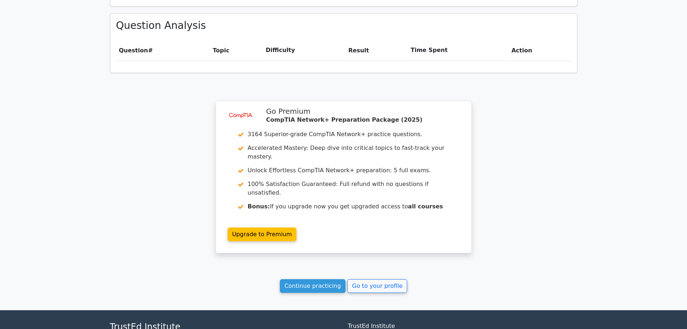  I want to click on th: Difficulty, so click(304, 50).